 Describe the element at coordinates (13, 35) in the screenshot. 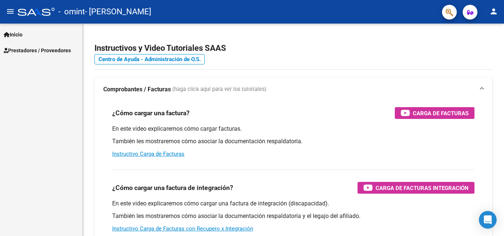

I see `span: Inicio` at that location.